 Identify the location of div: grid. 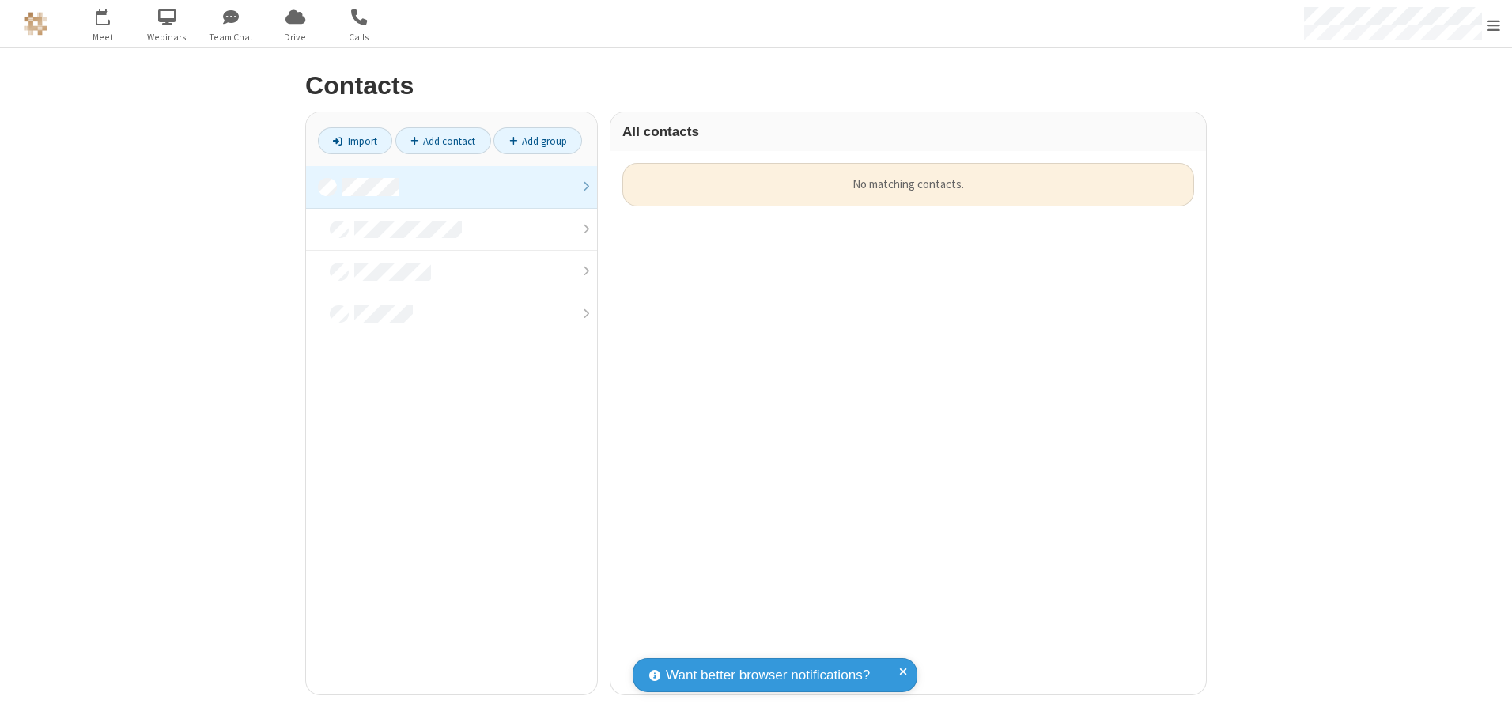
(908, 422).